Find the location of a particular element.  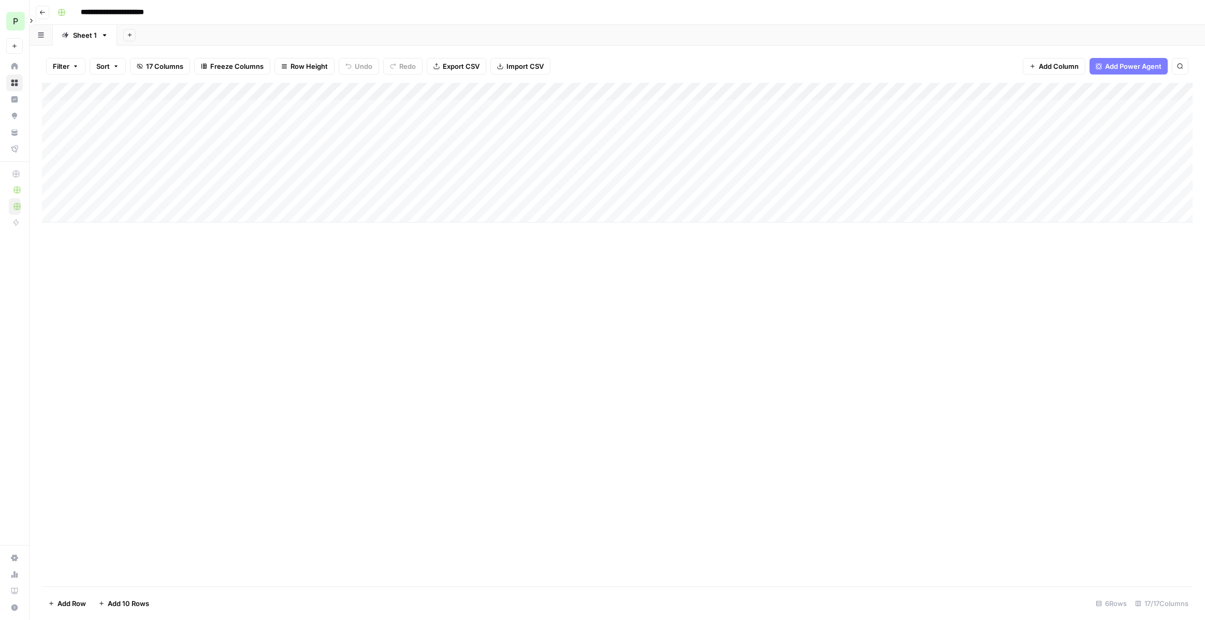

span: Export CSV is located at coordinates (461, 66).